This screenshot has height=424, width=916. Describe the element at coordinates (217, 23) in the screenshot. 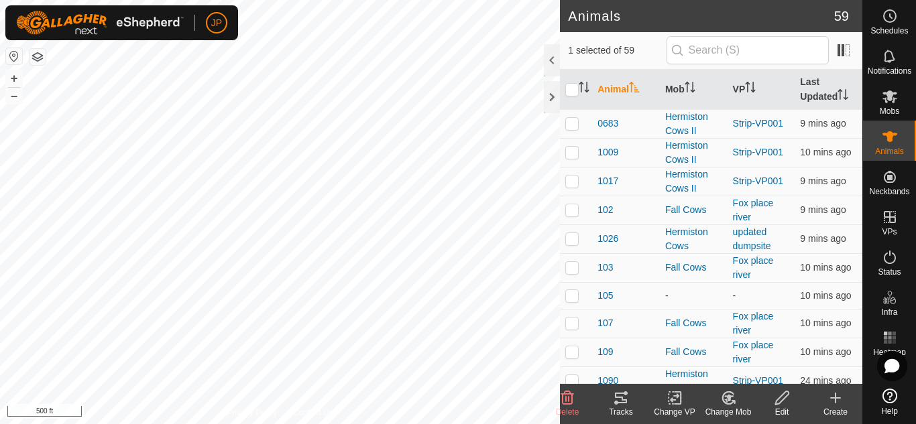

I see `span: JP` at that location.